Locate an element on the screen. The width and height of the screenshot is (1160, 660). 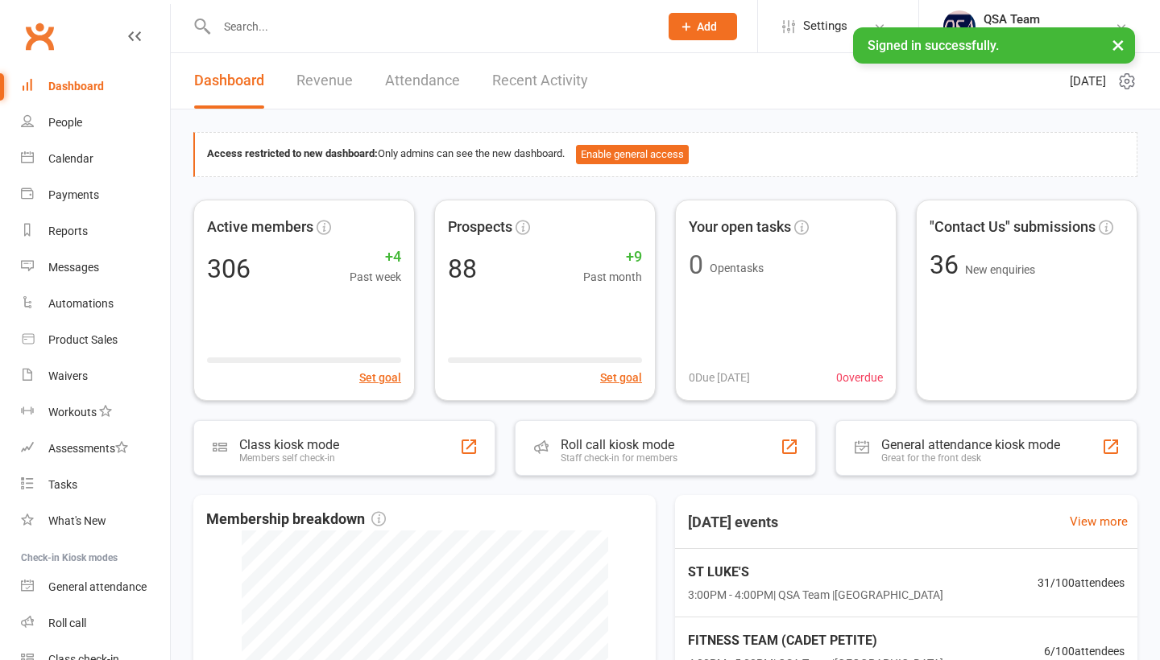
div: Waivers is located at coordinates (68, 376).